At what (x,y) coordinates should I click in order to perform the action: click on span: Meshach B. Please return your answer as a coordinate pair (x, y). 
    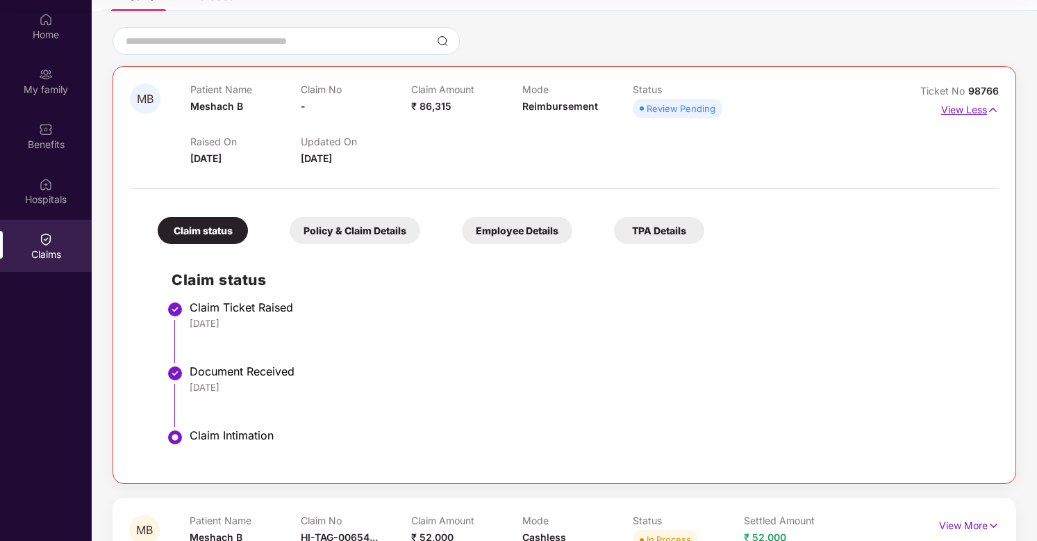
    Looking at the image, I should click on (217, 106).